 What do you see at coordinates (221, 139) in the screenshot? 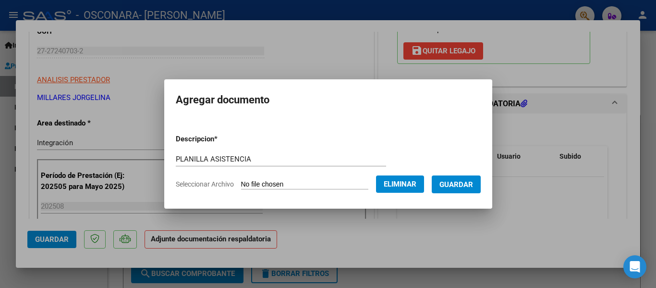
I see `p: Descripcion` at bounding box center [221, 139].